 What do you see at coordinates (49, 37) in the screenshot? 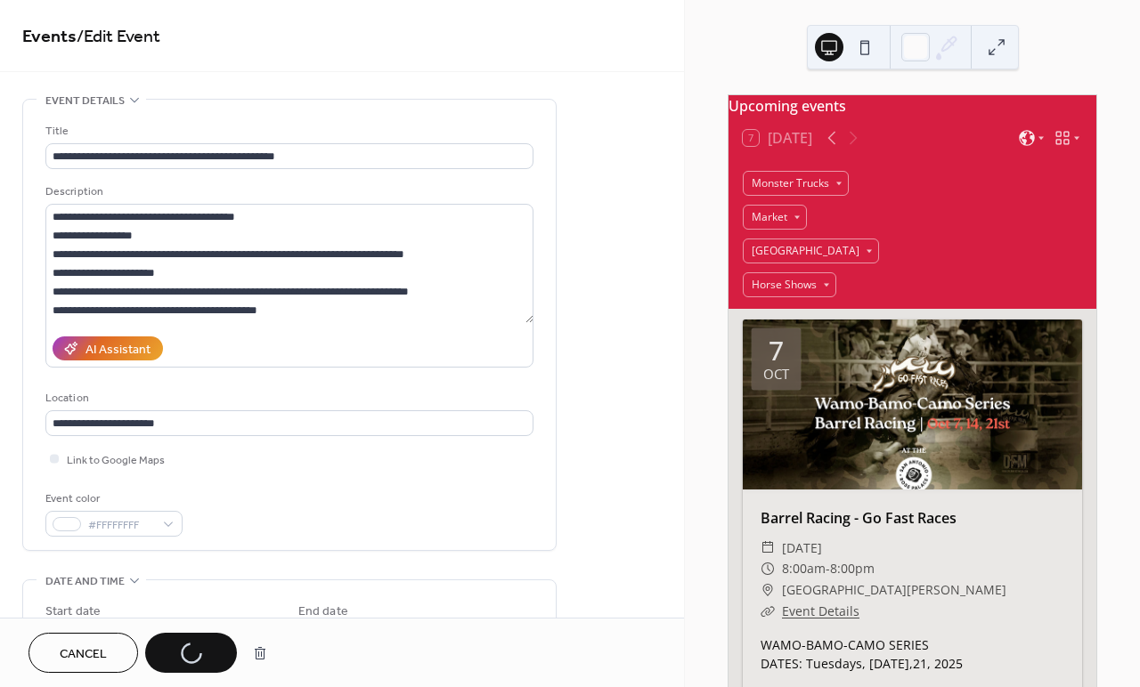
I see `a: Events` at bounding box center [49, 37].